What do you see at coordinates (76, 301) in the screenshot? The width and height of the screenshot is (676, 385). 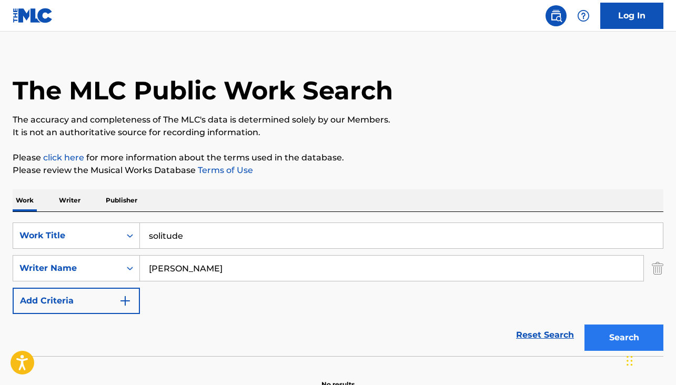 I see `button: Add Criteria` at bounding box center [76, 301].